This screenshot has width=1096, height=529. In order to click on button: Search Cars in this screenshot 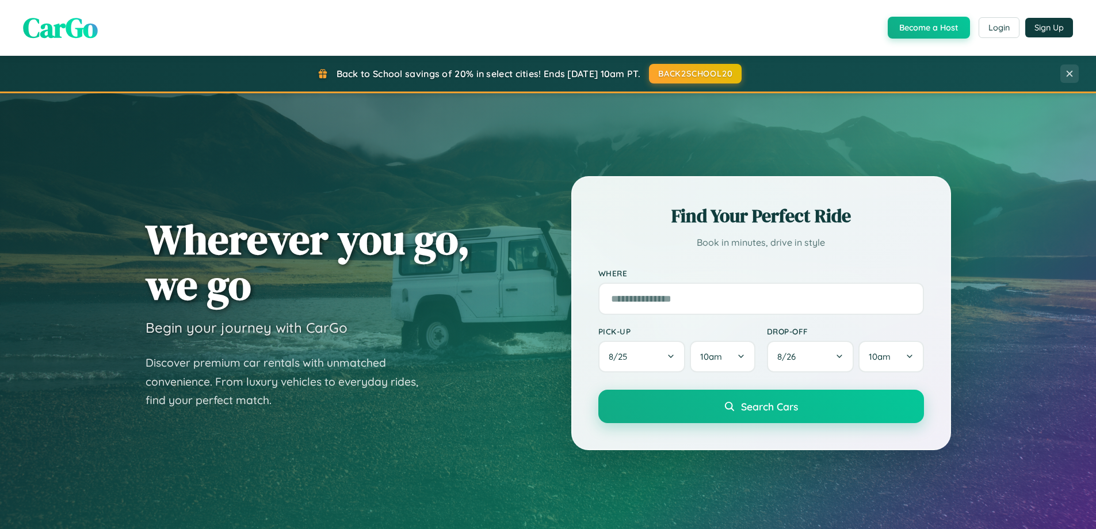, I will do `click(761, 406)`.